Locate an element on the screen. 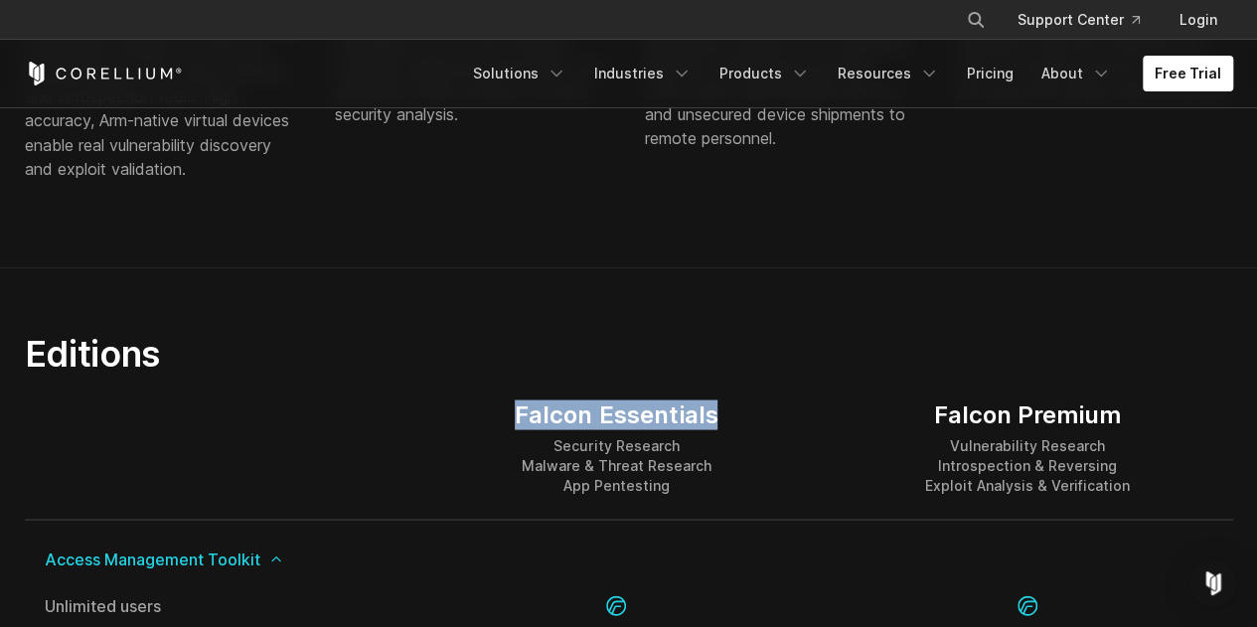 The height and width of the screenshot is (627, 1257). a: Resources is located at coordinates (888, 74).